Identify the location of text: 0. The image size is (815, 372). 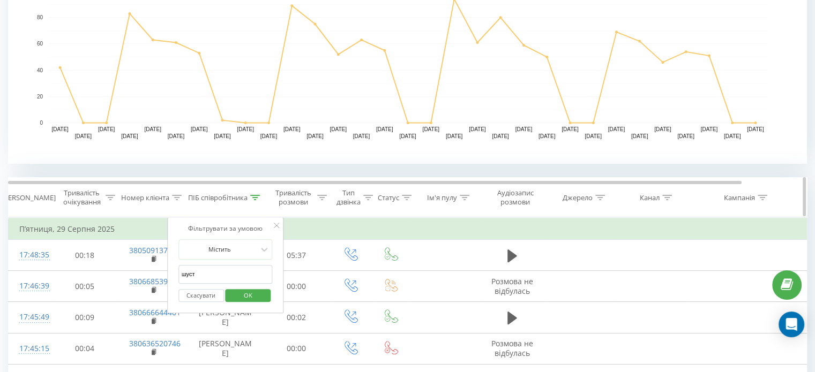
(41, 123).